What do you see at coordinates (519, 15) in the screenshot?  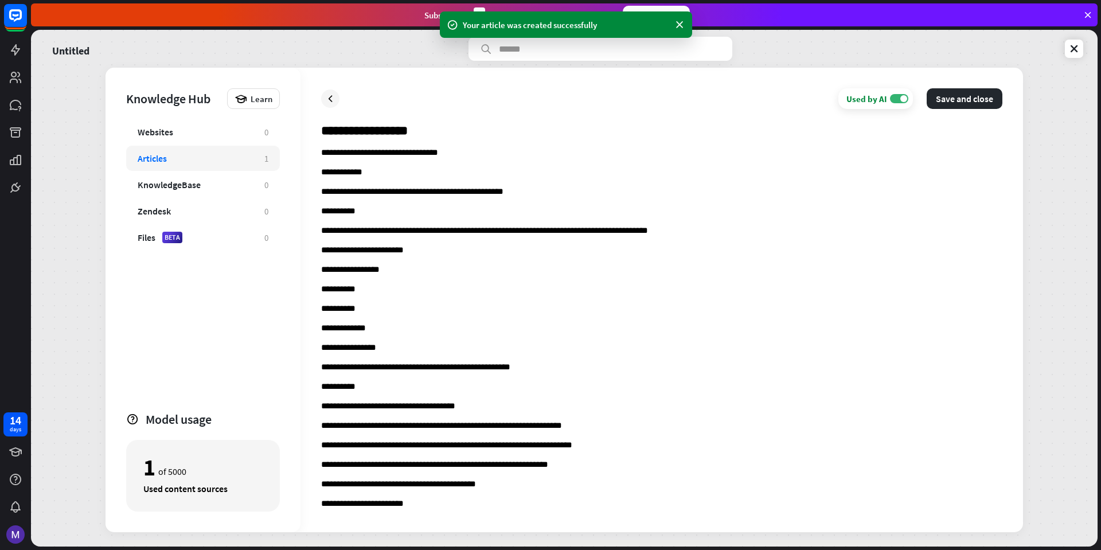 I see `div: Subscribe in days to get your first month for $1` at bounding box center [519, 15].